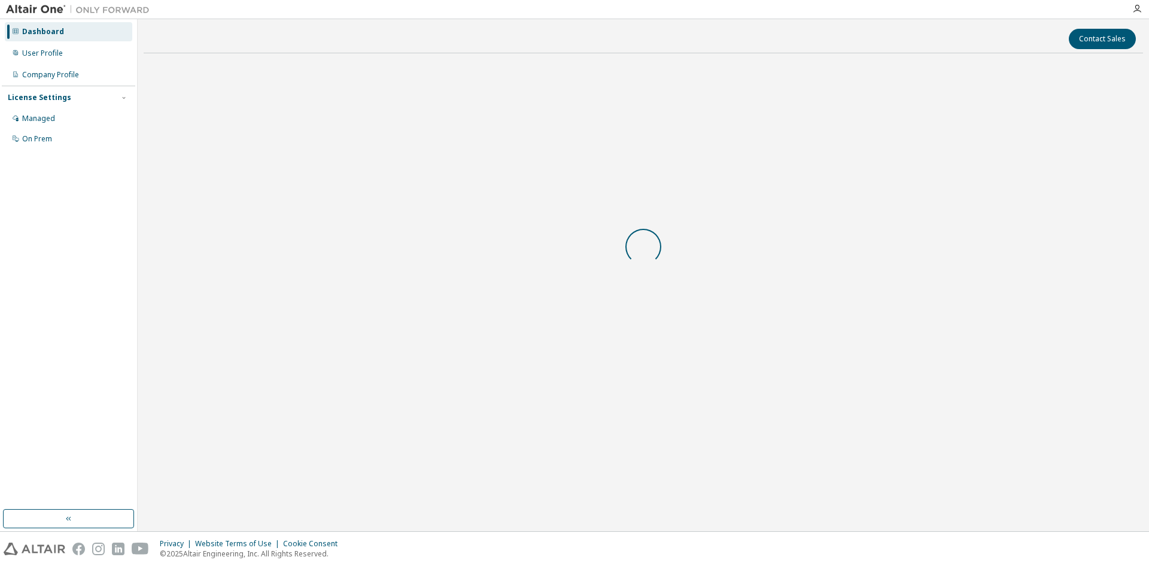 The image size is (1149, 566). What do you see at coordinates (78, 548) in the screenshot?
I see `img: facebook.svg` at bounding box center [78, 548].